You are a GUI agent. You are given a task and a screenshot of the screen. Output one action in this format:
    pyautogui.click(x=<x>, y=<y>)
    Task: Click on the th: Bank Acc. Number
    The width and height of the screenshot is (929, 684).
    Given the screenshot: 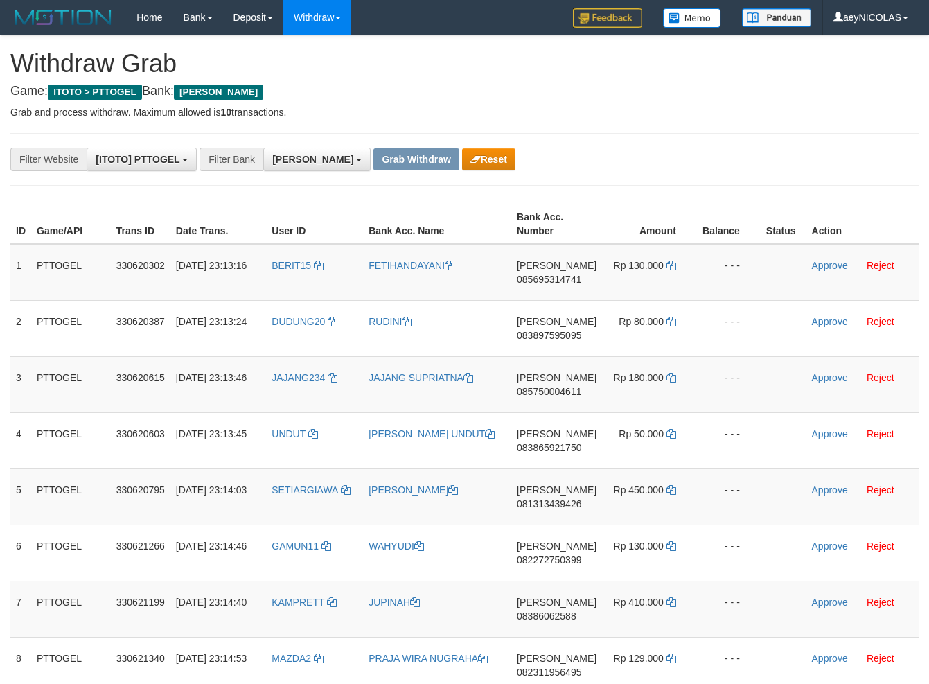 What is the action you would take?
    pyautogui.click(x=556, y=224)
    